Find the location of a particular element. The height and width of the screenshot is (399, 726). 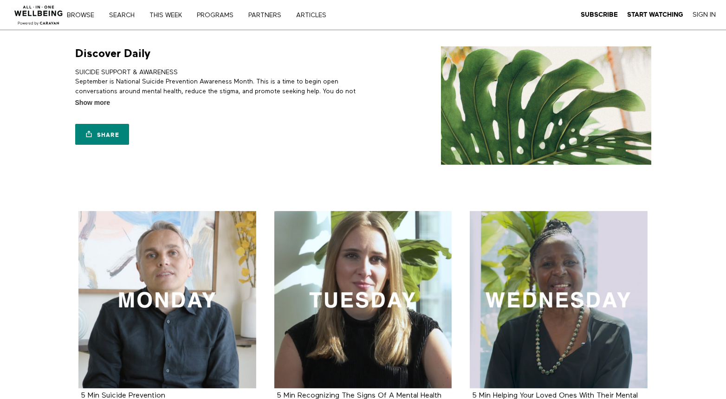

a: Browse is located at coordinates (84, 15).